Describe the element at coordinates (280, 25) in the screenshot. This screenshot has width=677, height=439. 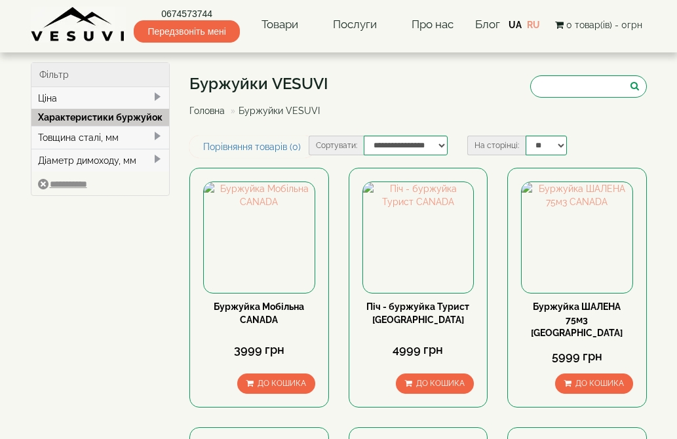
I see `a: Товари` at that location.